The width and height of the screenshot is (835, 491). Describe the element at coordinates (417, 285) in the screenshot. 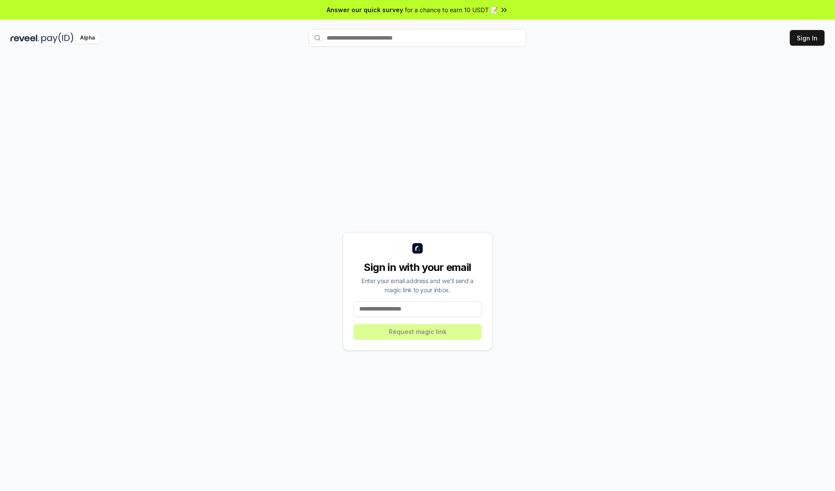

I see `div: Enter your email address and we’ll send a magic link to your inbox.` at that location.